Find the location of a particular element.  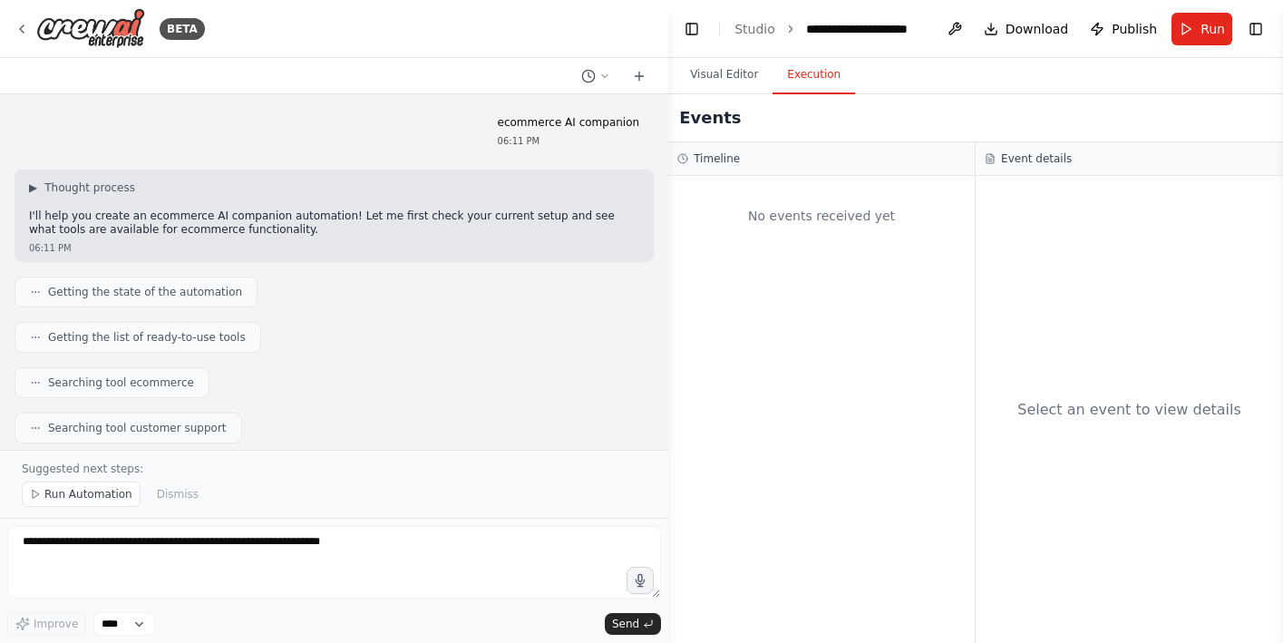

button: Click to speak your automation idea is located at coordinates (640, 580).